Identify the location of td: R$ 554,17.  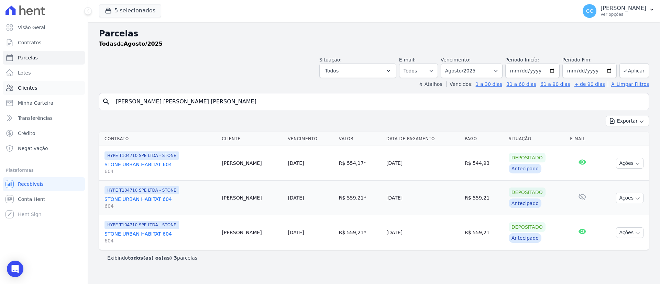
(360, 163).